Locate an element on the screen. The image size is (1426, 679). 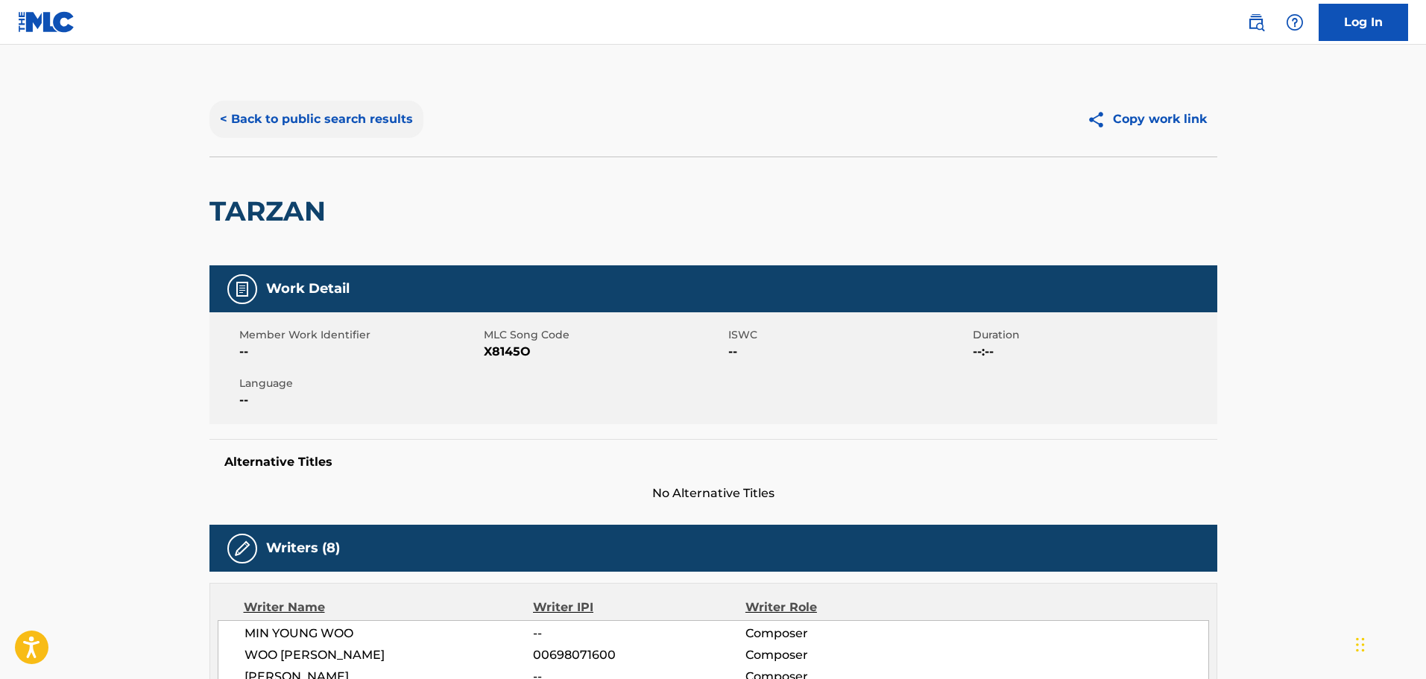
div: Help is located at coordinates (1295, 22).